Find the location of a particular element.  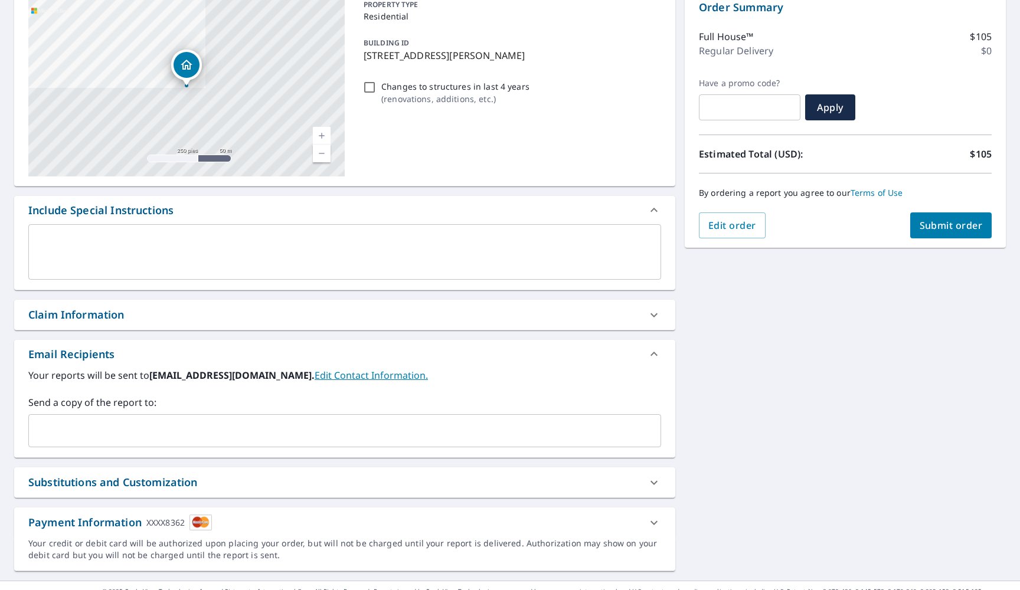

div: Your credit or debit card will be authorized upon placing your order, but will not be charged unt... is located at coordinates (345, 550).